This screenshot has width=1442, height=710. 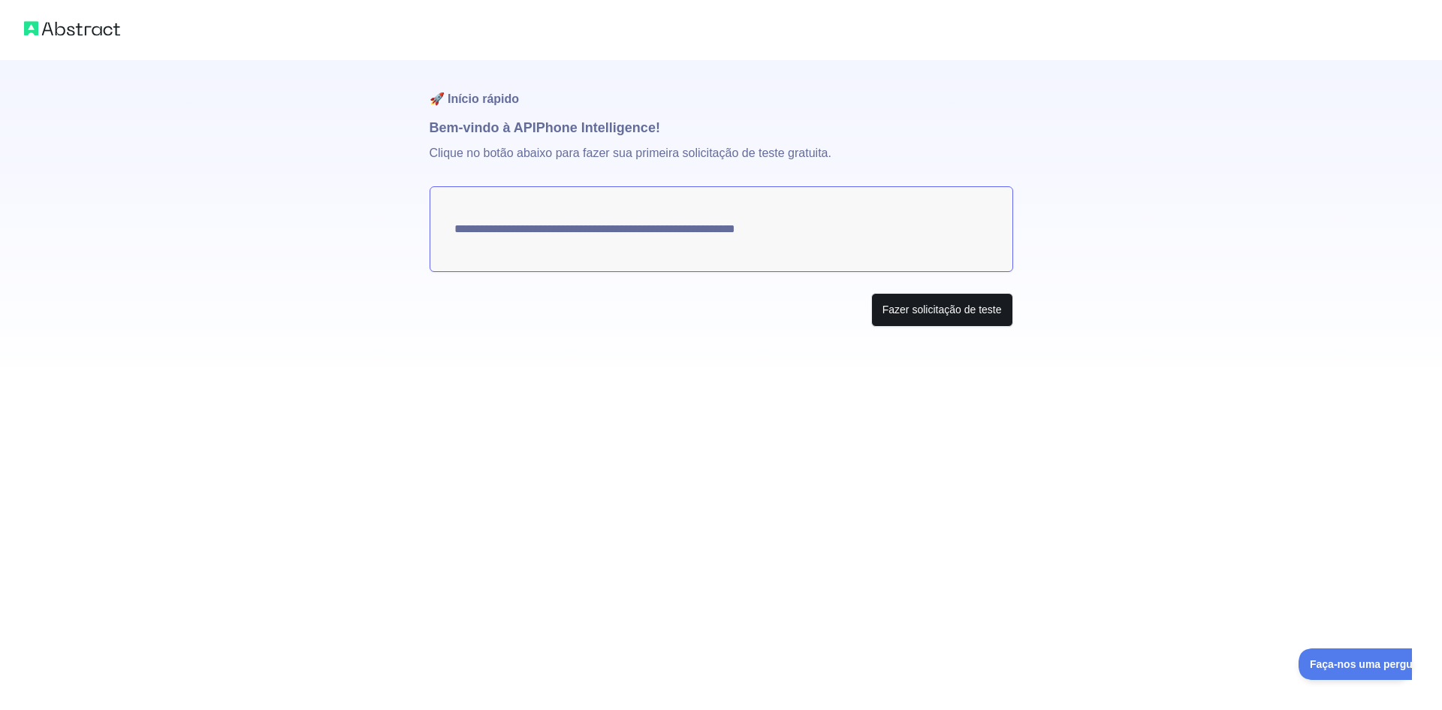 I want to click on font: Clique no botão abaixo para fazer sua primeira solicitação de teste gratuita., so click(x=630, y=152).